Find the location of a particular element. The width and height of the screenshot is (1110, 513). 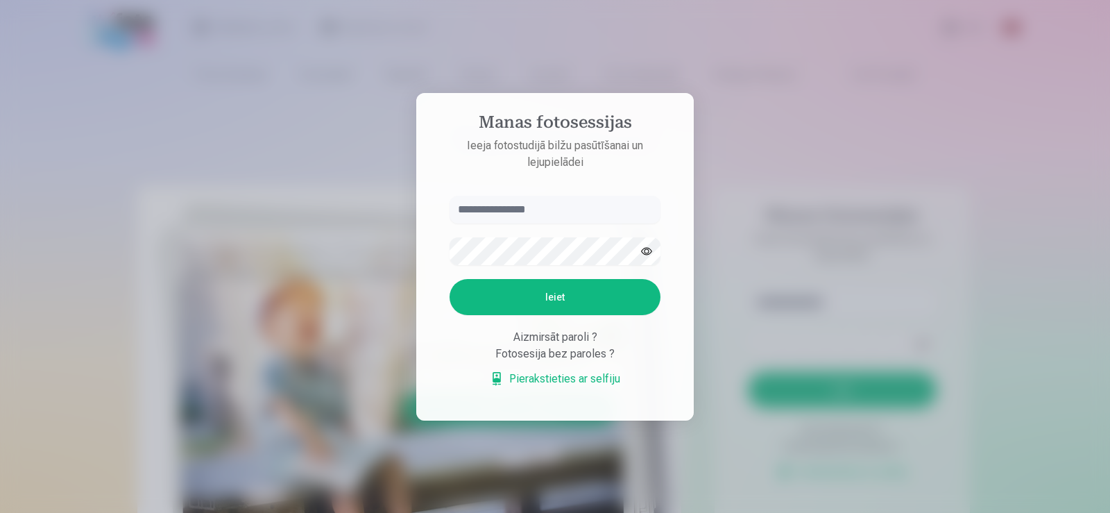

a: Pierakstieties ar selfiju is located at coordinates (555, 379).